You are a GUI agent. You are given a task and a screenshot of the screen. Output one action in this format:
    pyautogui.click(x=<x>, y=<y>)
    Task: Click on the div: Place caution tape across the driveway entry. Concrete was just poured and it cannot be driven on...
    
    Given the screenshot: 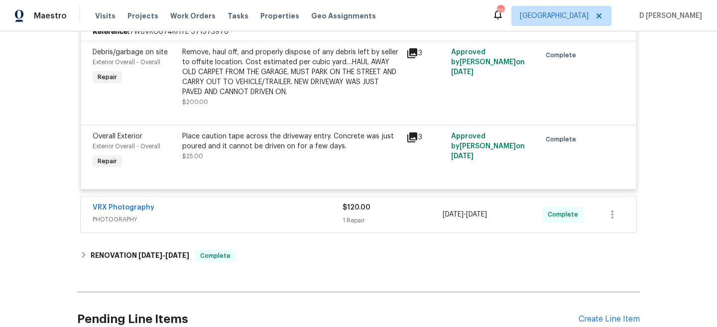 What is the action you would take?
    pyautogui.click(x=291, y=141)
    